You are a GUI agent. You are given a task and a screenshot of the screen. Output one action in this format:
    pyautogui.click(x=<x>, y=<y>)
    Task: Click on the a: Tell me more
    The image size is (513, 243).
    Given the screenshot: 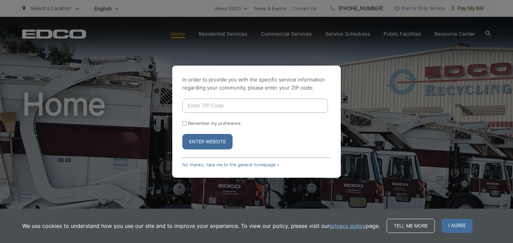 What is the action you would take?
    pyautogui.click(x=410, y=226)
    